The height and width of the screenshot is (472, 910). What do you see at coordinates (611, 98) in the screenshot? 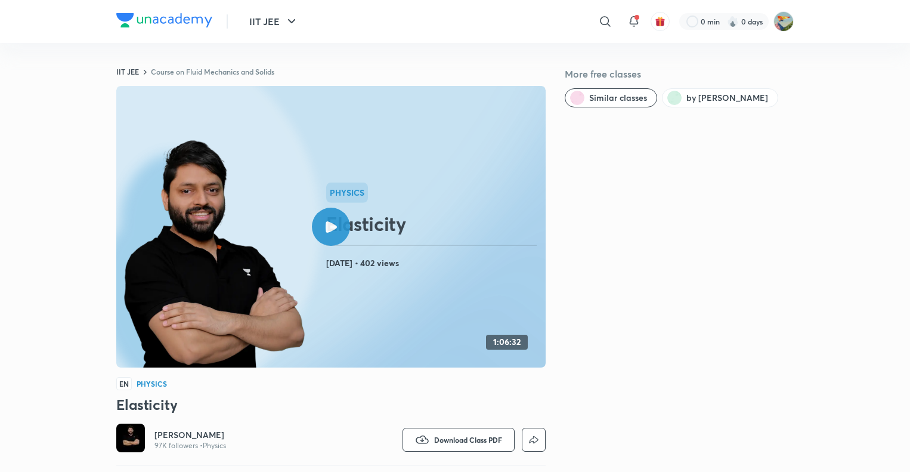
I see `button: Similar classes` at bounding box center [611, 98].